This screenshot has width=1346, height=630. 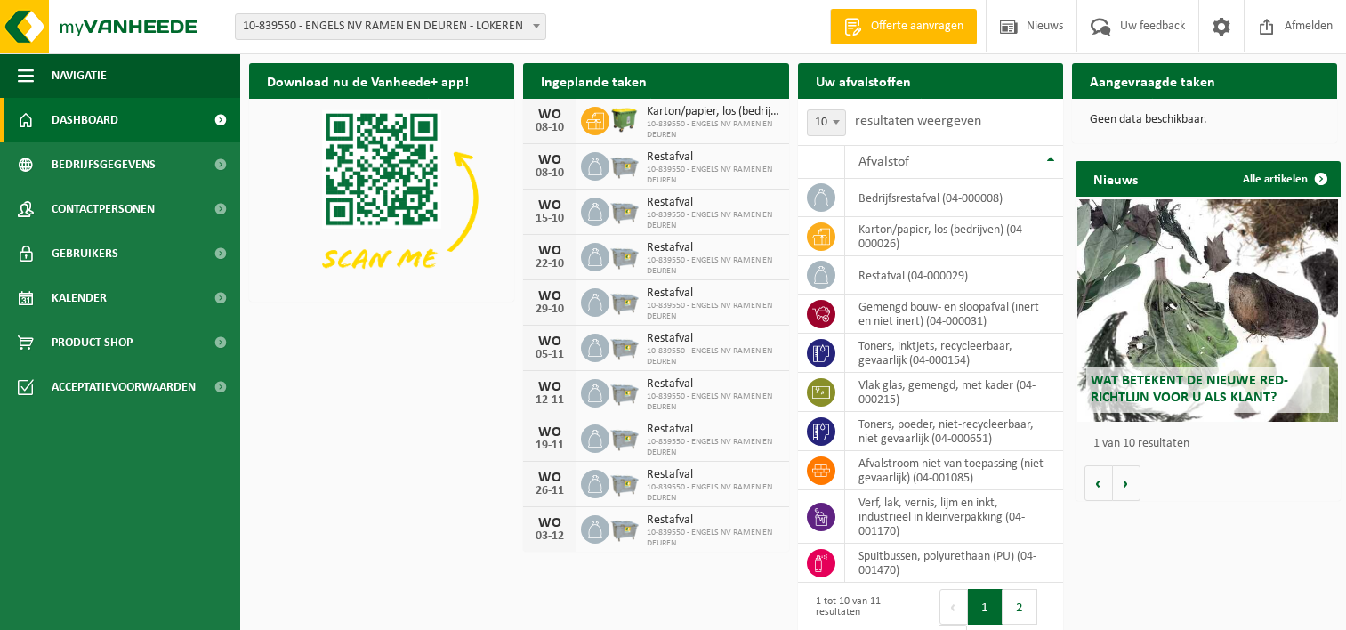 I want to click on span: Gebruikers, so click(x=85, y=254).